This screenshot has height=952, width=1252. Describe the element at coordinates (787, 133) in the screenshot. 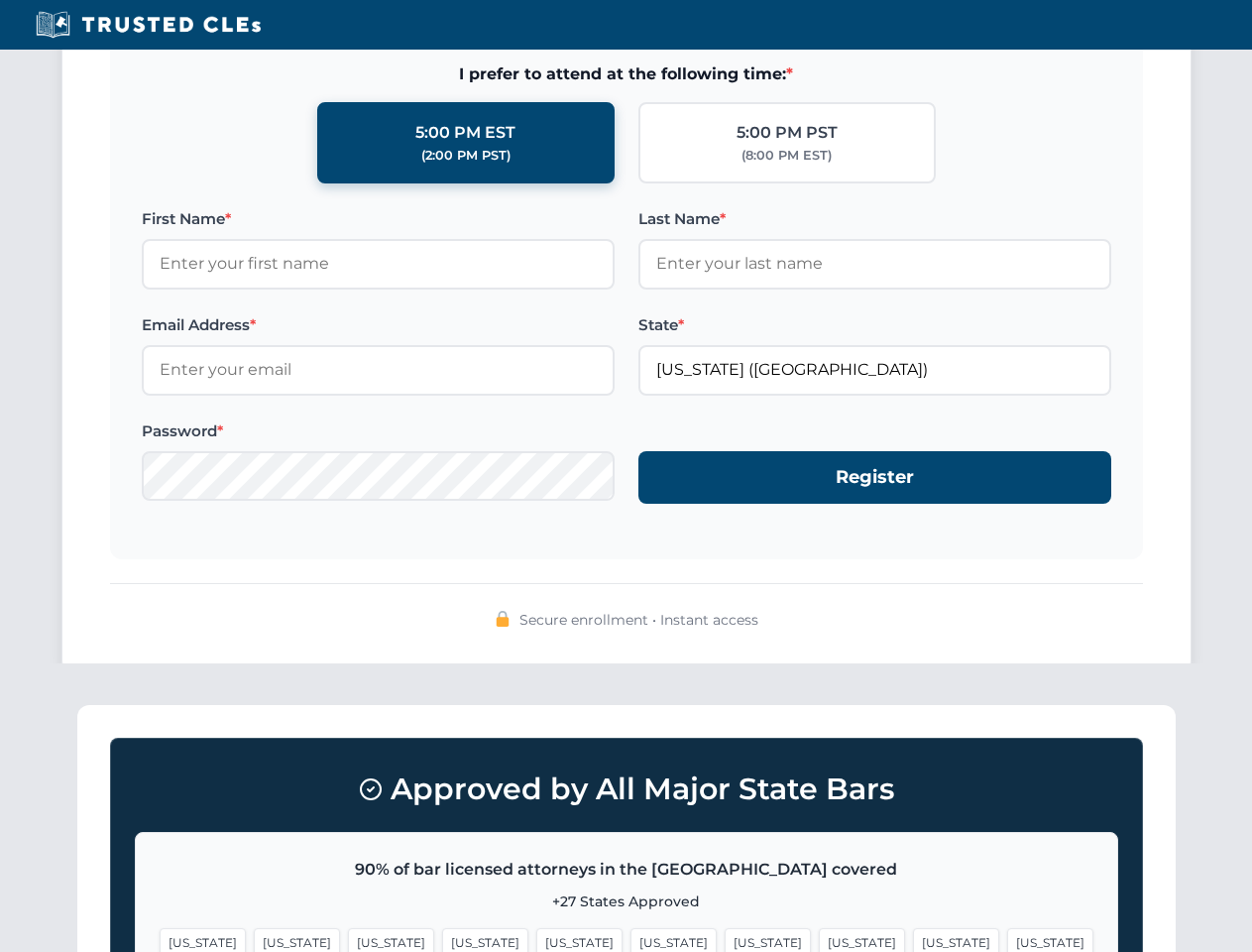

I see `div: 5:00 PM PST` at that location.